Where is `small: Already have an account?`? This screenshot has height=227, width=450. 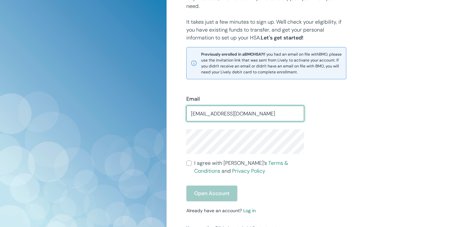 small: Already have an account? is located at coordinates (221, 211).